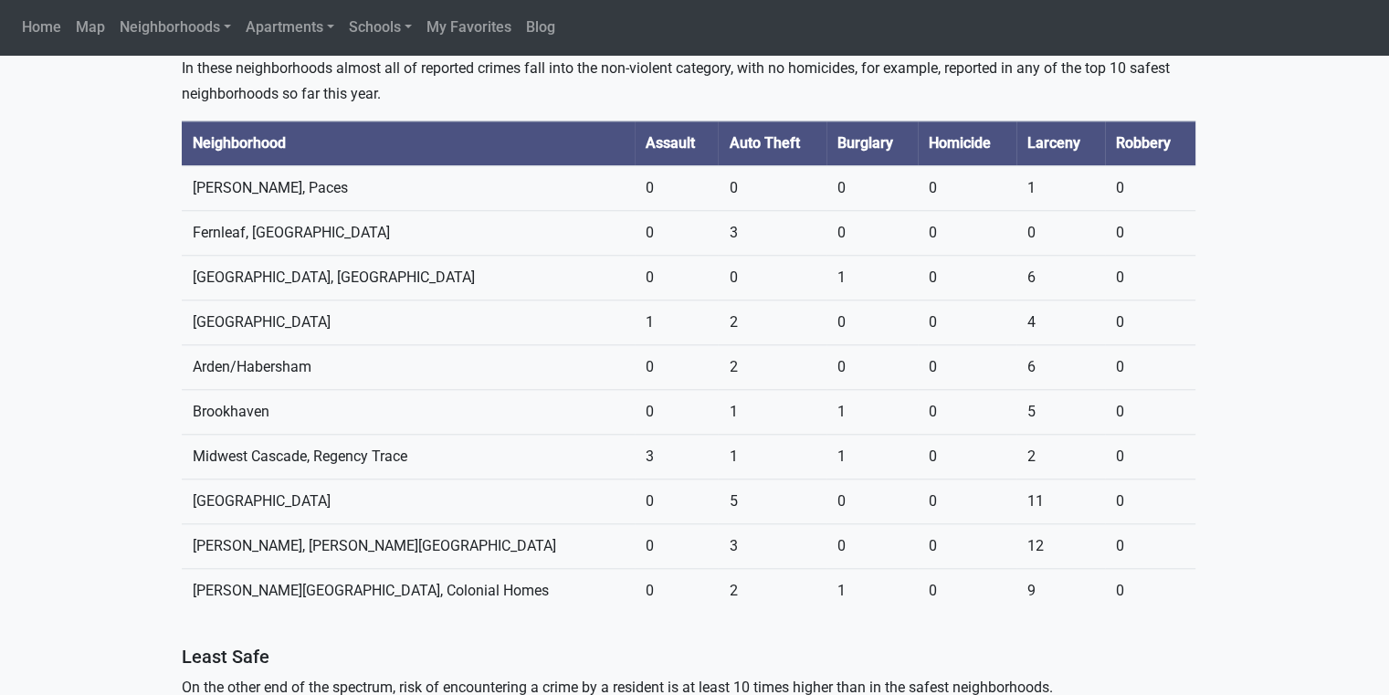 The height and width of the screenshot is (695, 1389). Describe the element at coordinates (677, 142) in the screenshot. I see `th: Assault` at that location.